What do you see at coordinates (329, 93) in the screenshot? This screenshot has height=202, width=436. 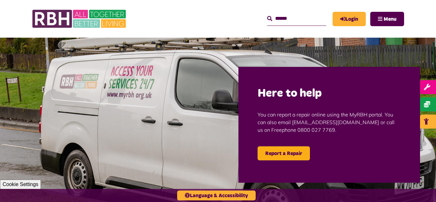 I see `h2: Here to help` at bounding box center [329, 93].